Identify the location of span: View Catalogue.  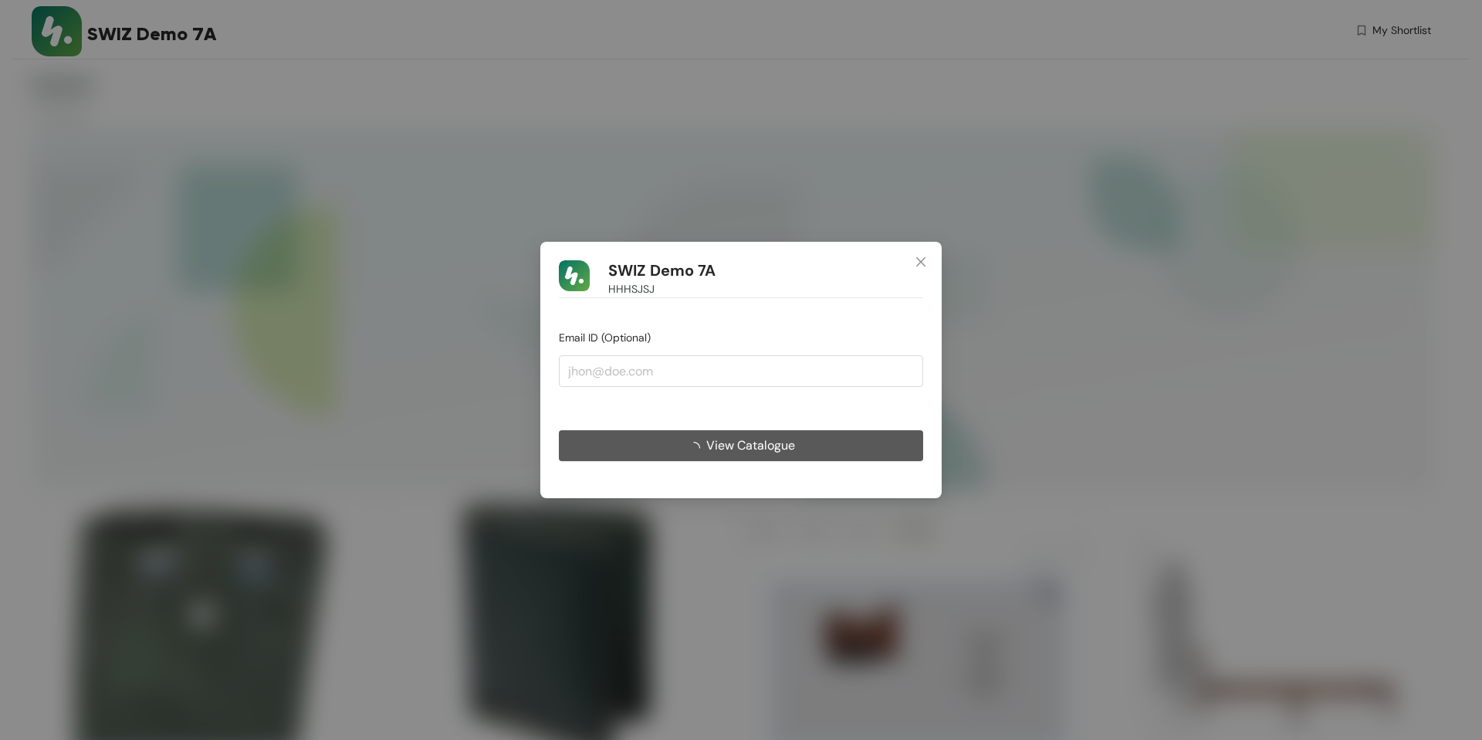
(750, 445).